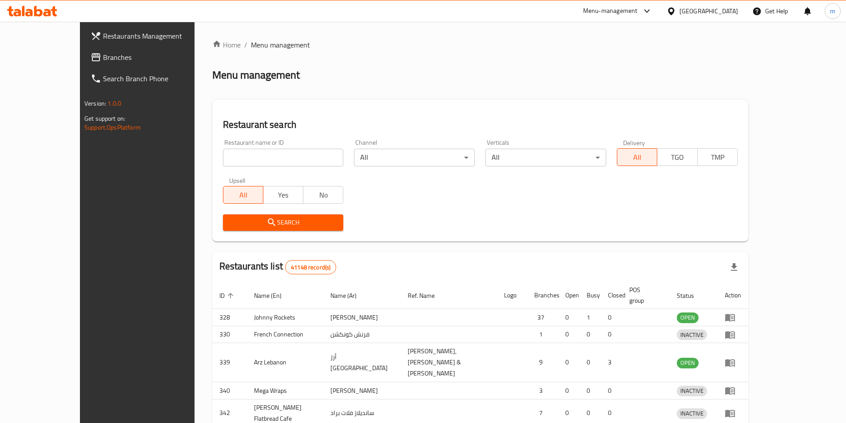  What do you see at coordinates (152, 36) in the screenshot?
I see `a: Restaurants Management` at bounding box center [152, 36].